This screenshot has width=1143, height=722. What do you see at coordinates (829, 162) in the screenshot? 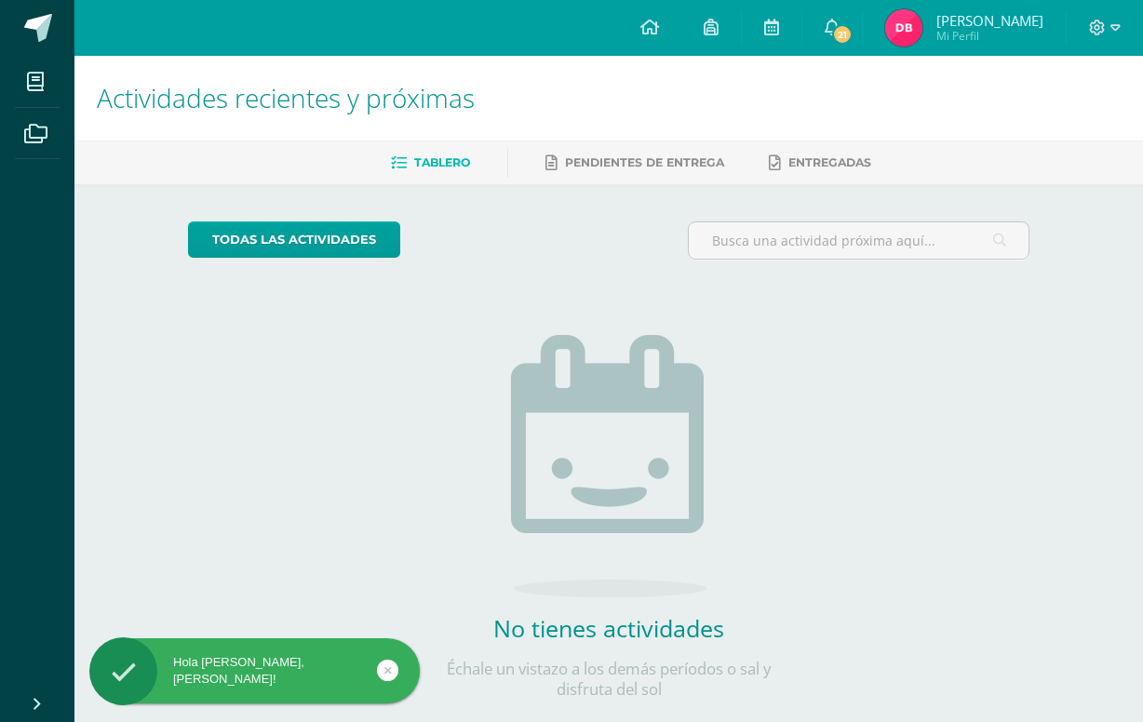
I see `span: Entregadas` at bounding box center [829, 162].